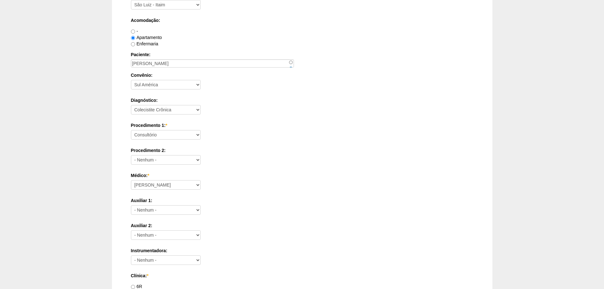  I want to click on label: Auxiliar 1:, so click(302, 200).